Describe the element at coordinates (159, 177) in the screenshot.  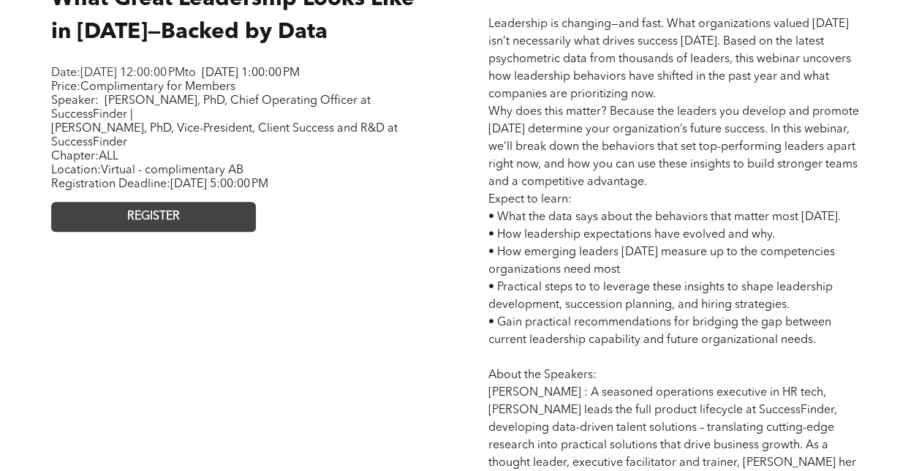
I see `span: Location: Registration Deadline:` at that location.